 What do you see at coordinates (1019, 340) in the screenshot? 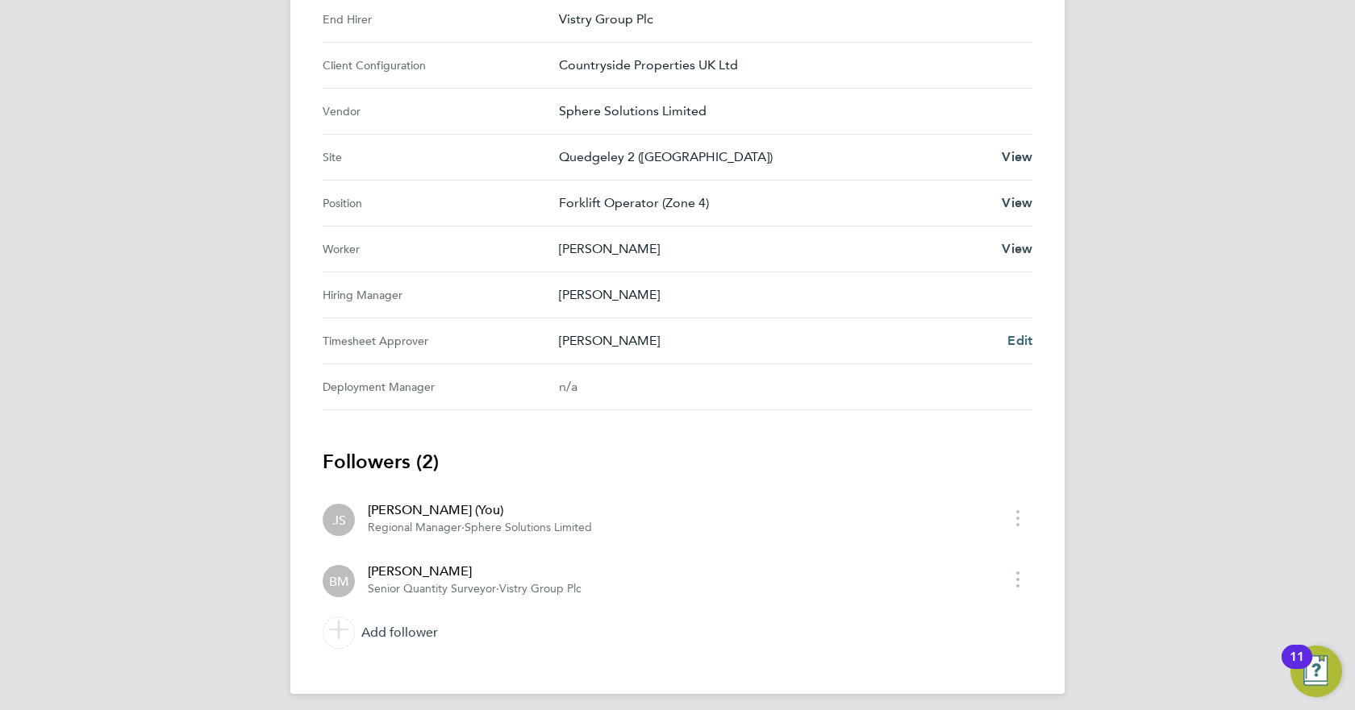
I see `span: Edit` at bounding box center [1019, 340].